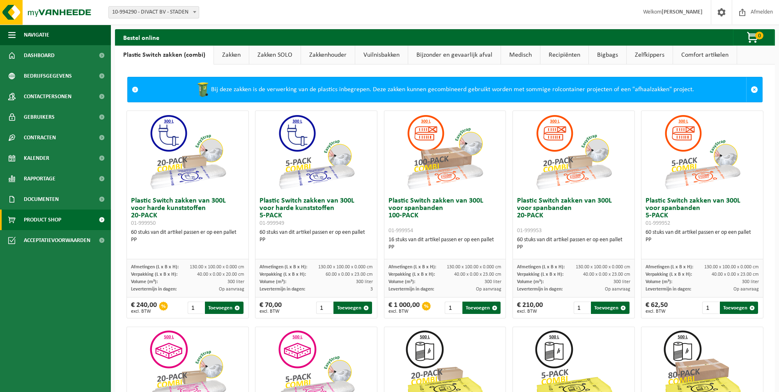 This screenshot has height=392, width=779. What do you see at coordinates (231, 55) in the screenshot?
I see `a: Zakken` at bounding box center [231, 55].